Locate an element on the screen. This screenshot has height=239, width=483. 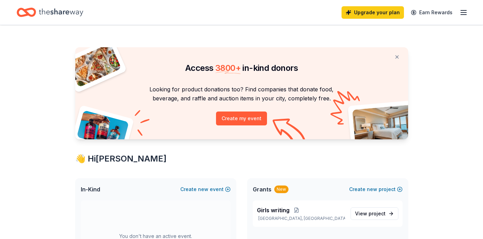
a: Earn Rewards is located at coordinates (432, 12).